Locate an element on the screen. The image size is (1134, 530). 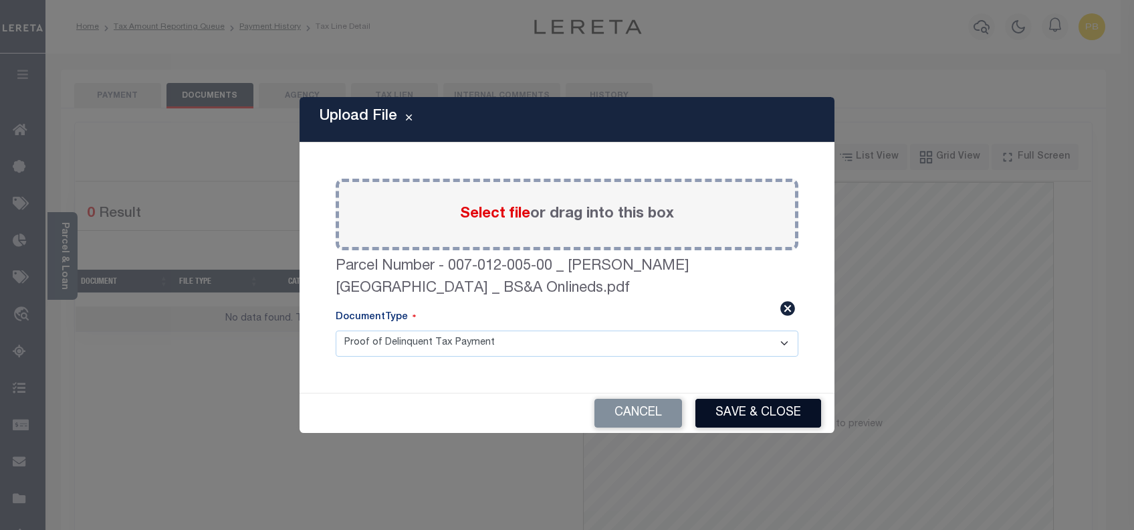
button: Cancel is located at coordinates (638, 413).